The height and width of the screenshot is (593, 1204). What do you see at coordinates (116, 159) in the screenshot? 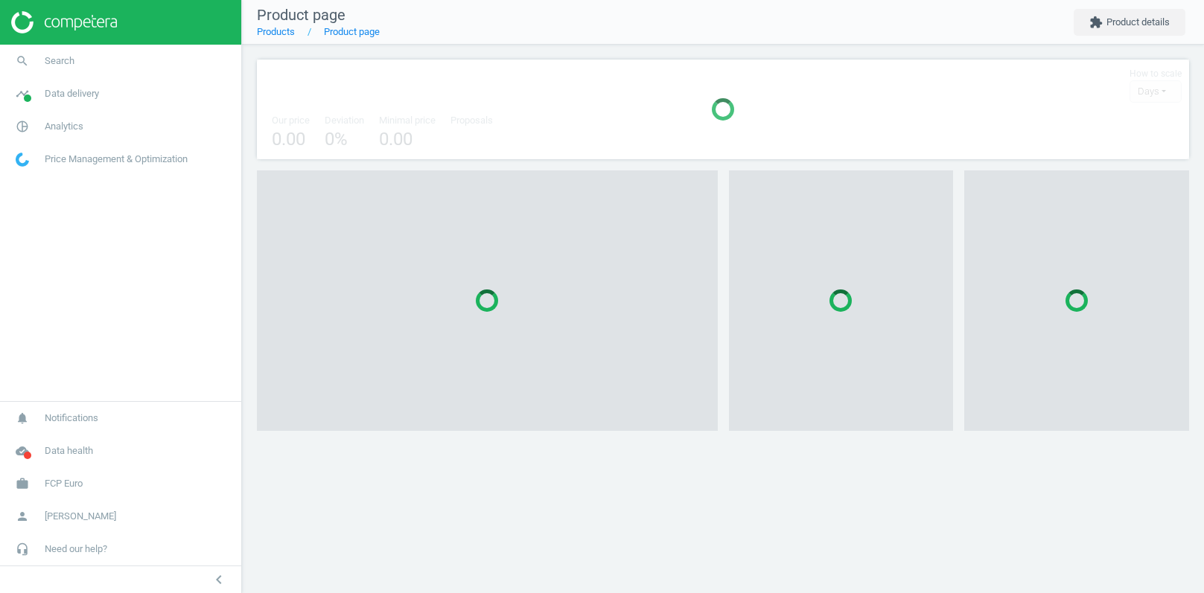
I see `span: Price Management & Optimization` at bounding box center [116, 159].